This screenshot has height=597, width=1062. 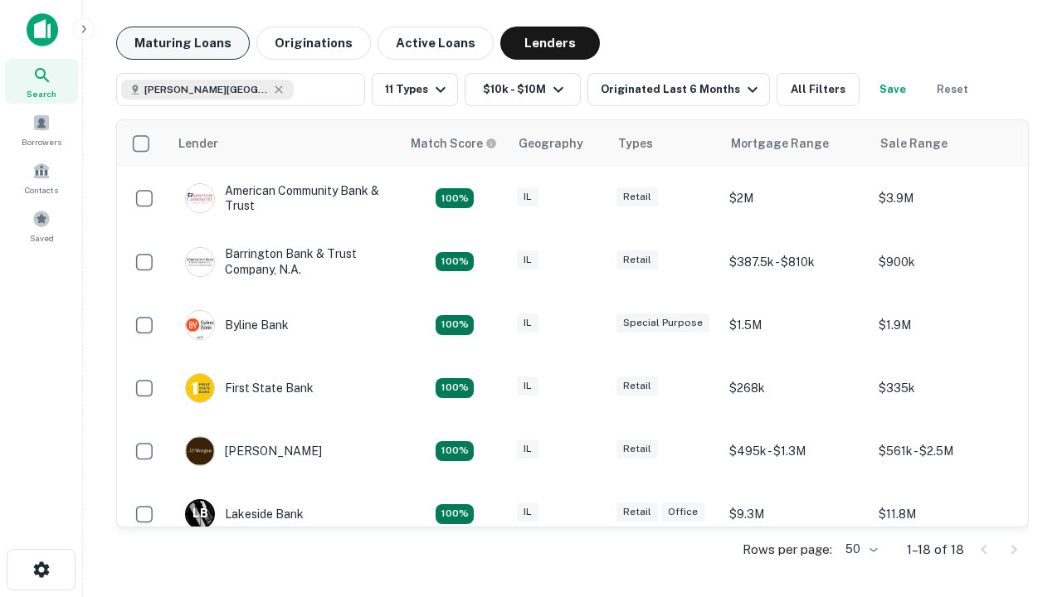 What do you see at coordinates (41, 81) in the screenshot?
I see `div: Search` at bounding box center [41, 81].